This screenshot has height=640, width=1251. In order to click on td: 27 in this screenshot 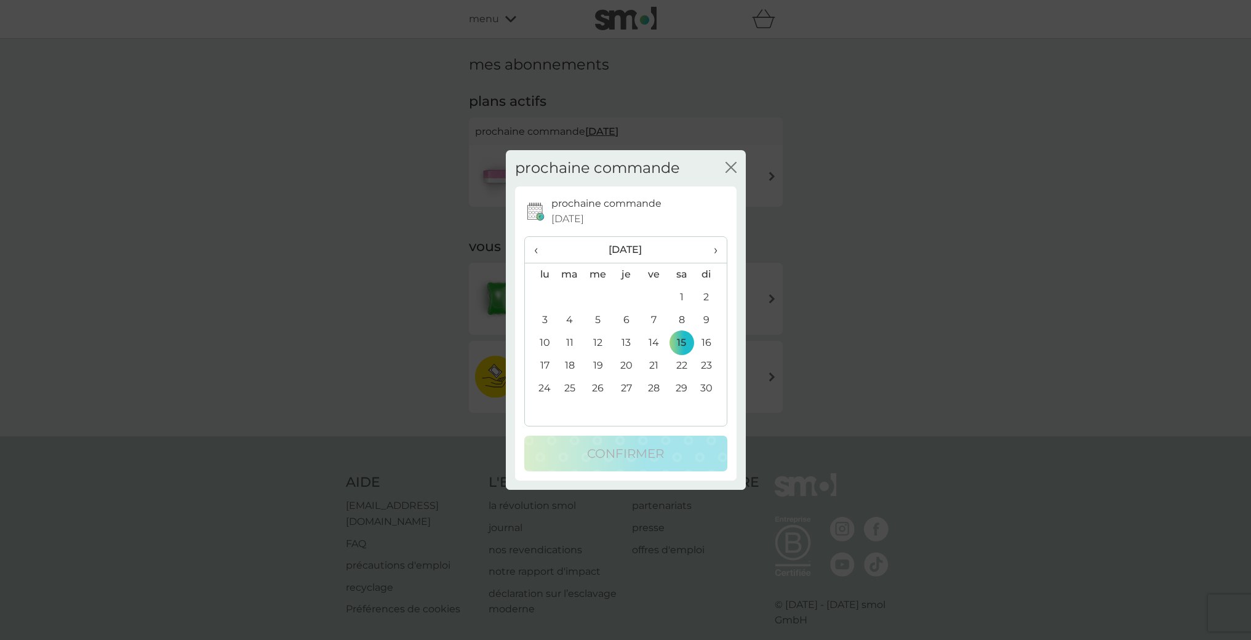, I will do `click(626, 388)`.